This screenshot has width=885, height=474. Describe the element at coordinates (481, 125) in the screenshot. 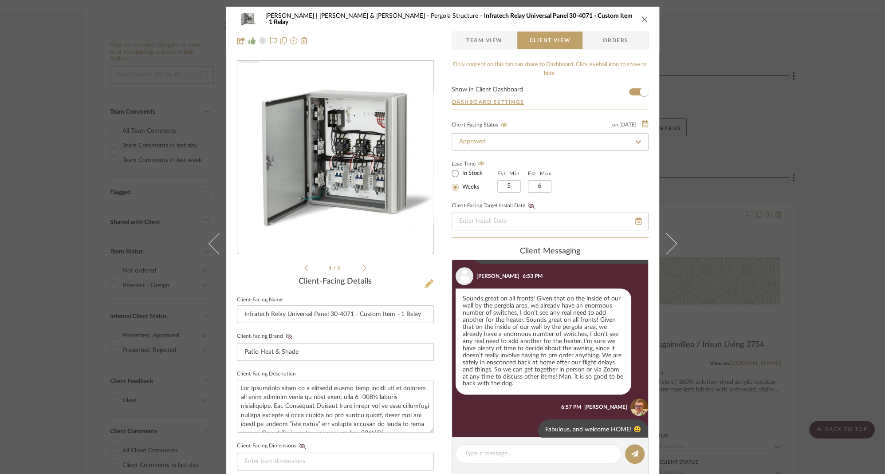

I see `div: Client-Facing Status` at that location.